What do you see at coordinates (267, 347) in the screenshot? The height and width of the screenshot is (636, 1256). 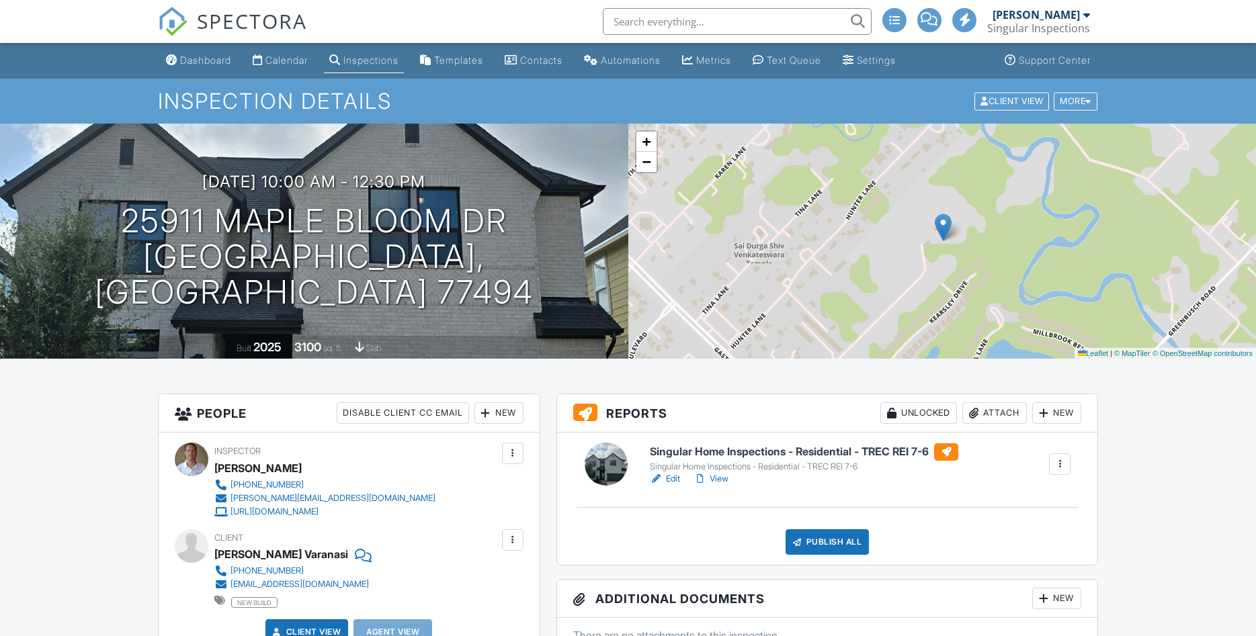 I see `div: 2025` at bounding box center [267, 347].